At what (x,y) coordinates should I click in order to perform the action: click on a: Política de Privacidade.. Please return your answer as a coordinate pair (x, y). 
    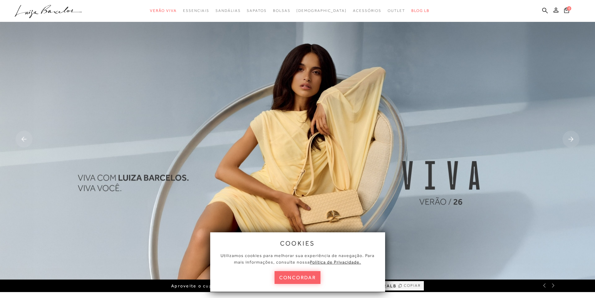
    Looking at the image, I should click on (335, 262).